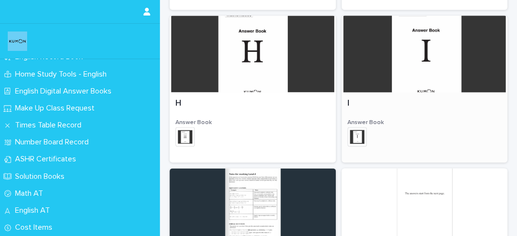 This screenshot has width=517, height=236. I want to click on p: I, so click(424, 103).